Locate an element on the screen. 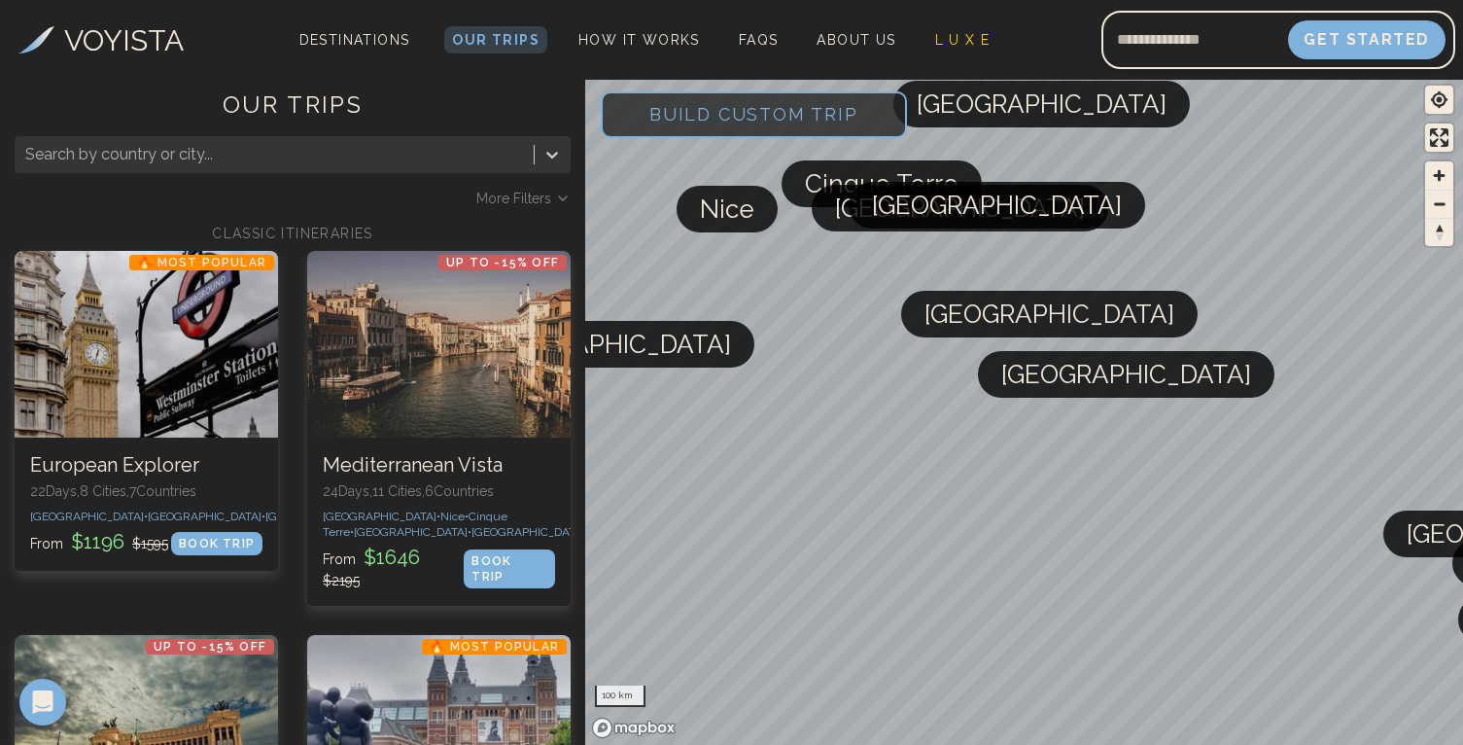  button: Get Started is located at coordinates (1367, 40).